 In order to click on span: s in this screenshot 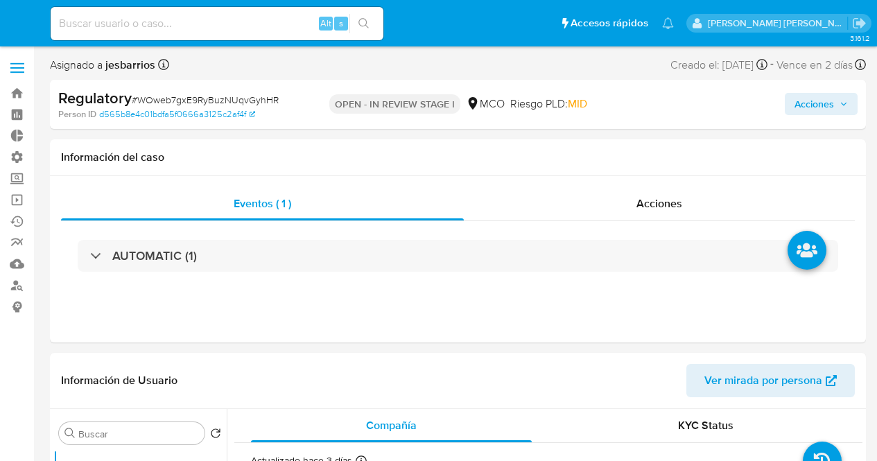, I will do `click(341, 23)`.